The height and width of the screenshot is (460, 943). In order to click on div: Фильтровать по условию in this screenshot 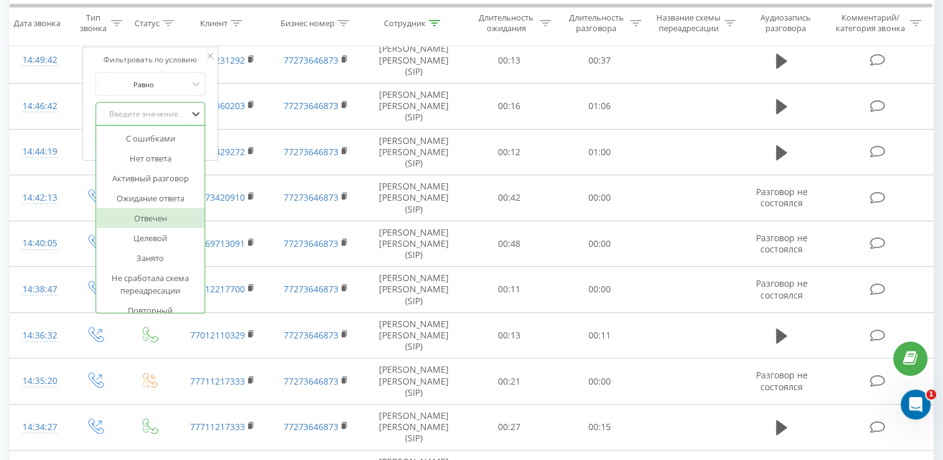, I will do `click(150, 60)`.